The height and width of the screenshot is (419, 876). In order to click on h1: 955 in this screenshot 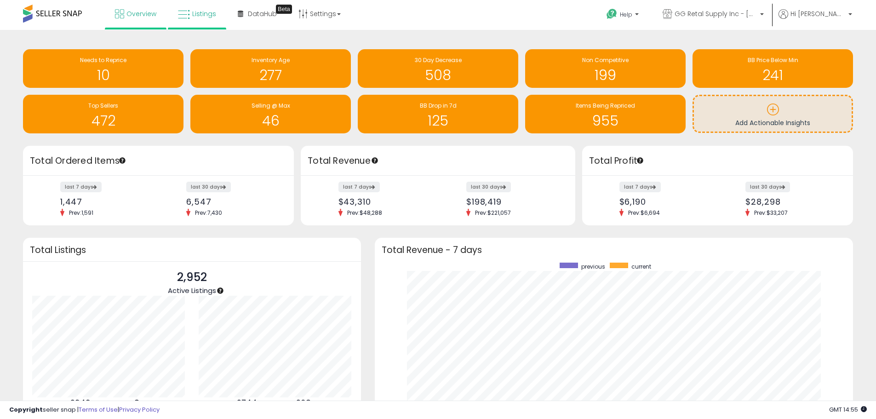, I will do `click(605, 120)`.